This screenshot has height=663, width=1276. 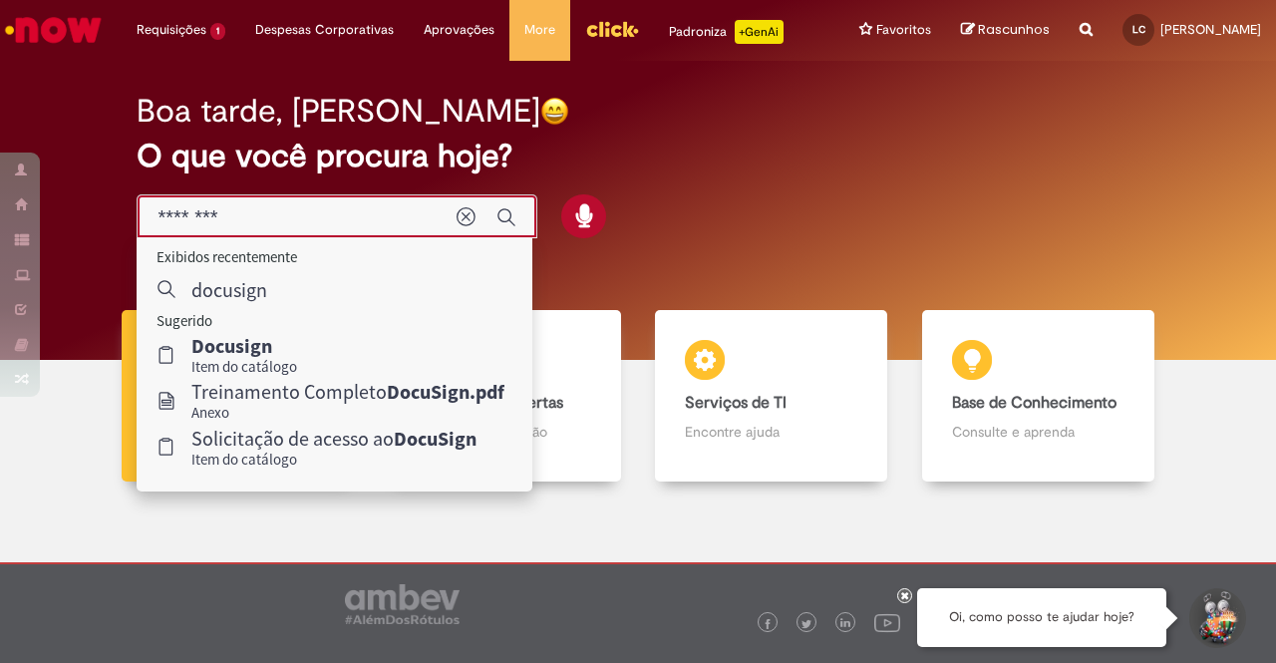 I want to click on h2: O que você procura hoje?, so click(x=637, y=155).